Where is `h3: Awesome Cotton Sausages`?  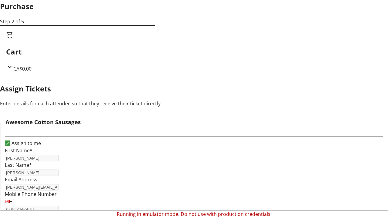
h3: Awesome Cotton Sausages is located at coordinates (43, 122).